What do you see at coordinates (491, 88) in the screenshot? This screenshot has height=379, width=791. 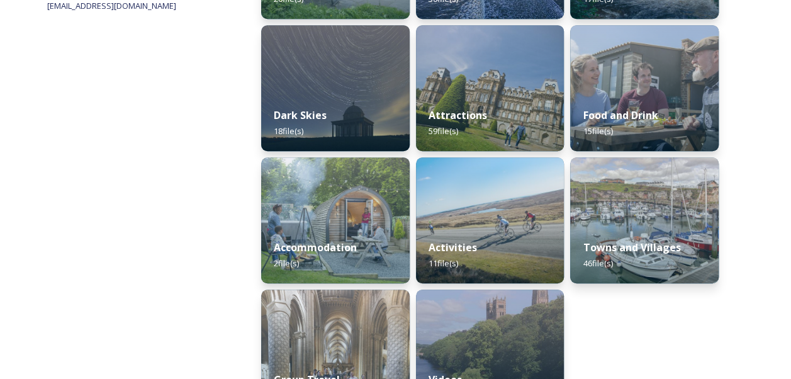 I see `img: The%2520Bowes%2520Museum%2520%2810%29.jpg` at bounding box center [491, 88].